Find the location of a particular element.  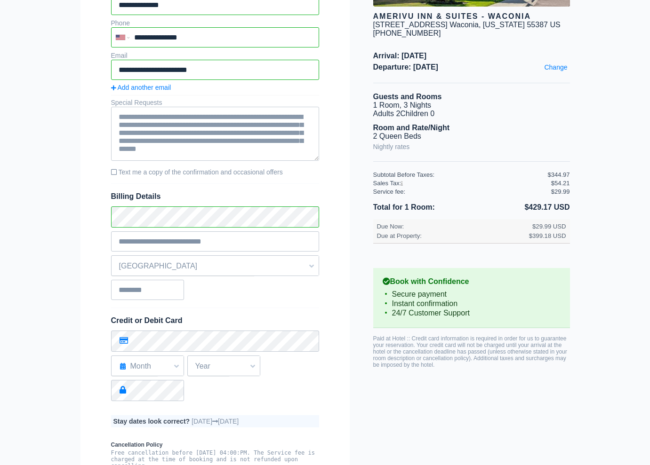

div: Sales Tax: is located at coordinates (460, 183).